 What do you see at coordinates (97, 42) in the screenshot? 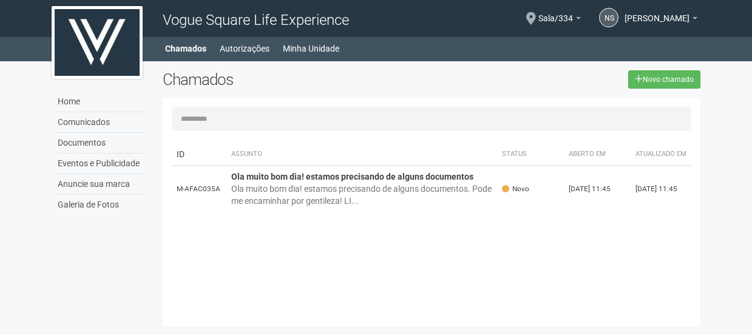
I see `img: logo.jpg` at bounding box center [97, 42].